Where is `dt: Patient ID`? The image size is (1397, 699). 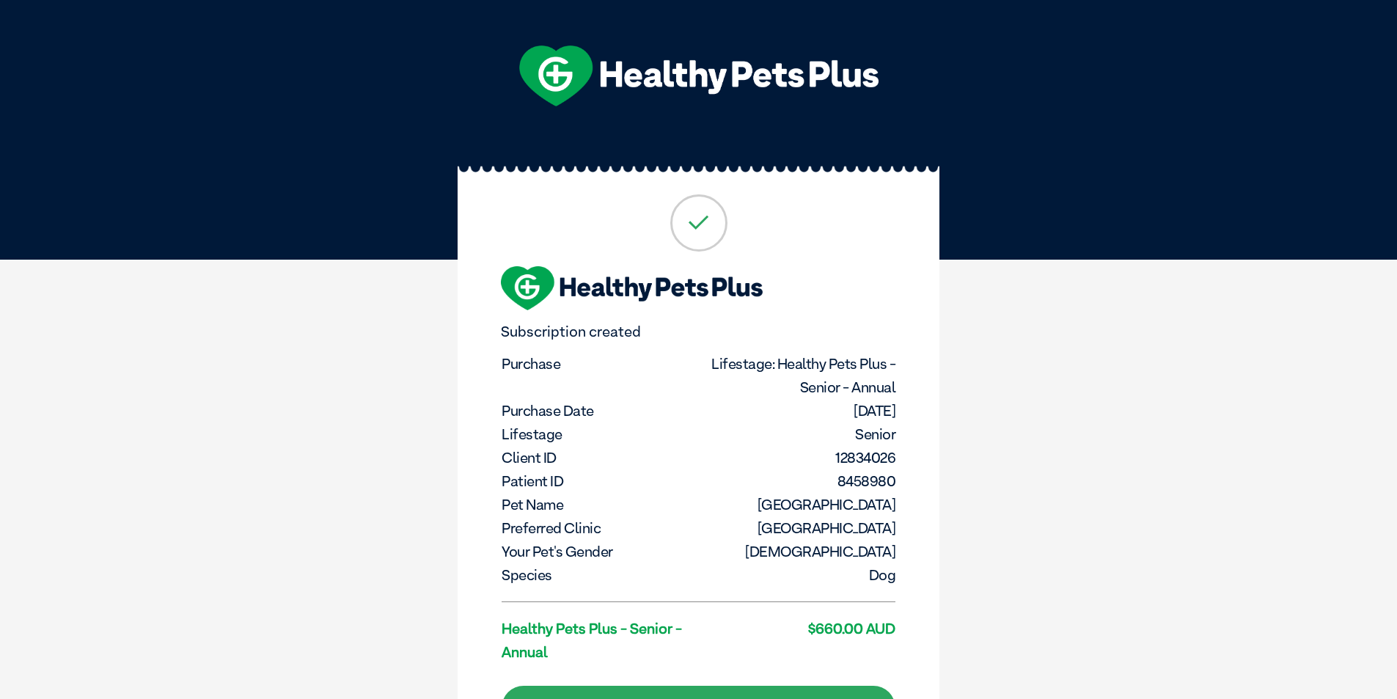
dt: Patient ID is located at coordinates (599, 481).